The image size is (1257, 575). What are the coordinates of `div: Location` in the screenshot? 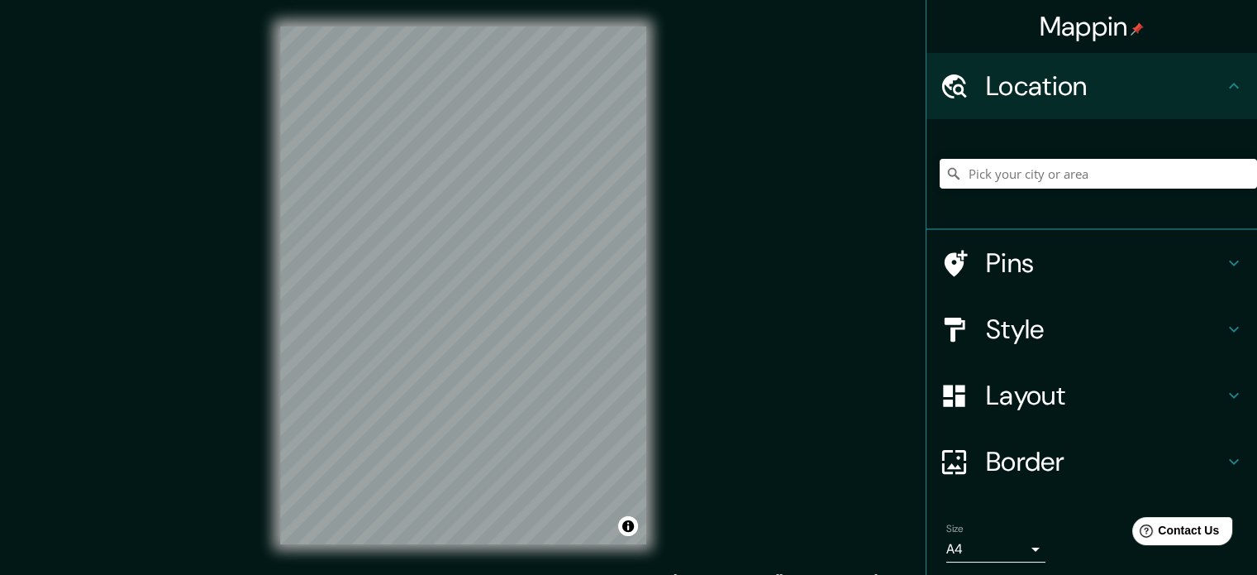 It's located at (1092, 86).